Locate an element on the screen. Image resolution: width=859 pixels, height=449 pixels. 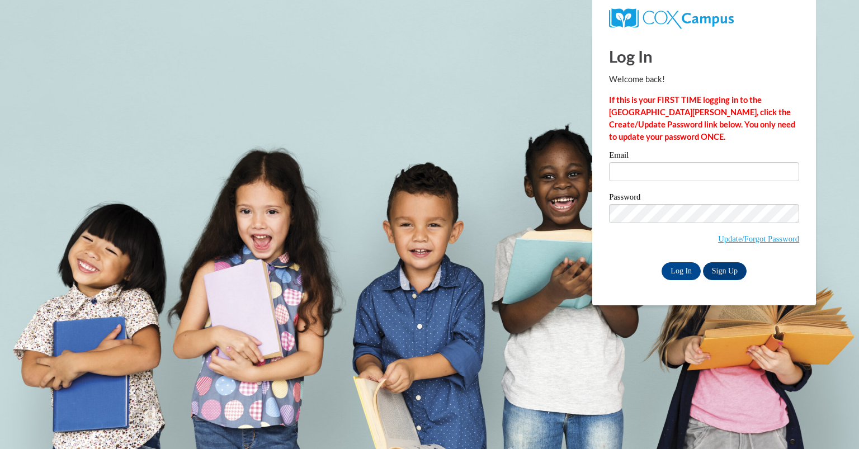
a: Update/Forgot Password is located at coordinates (758, 239).